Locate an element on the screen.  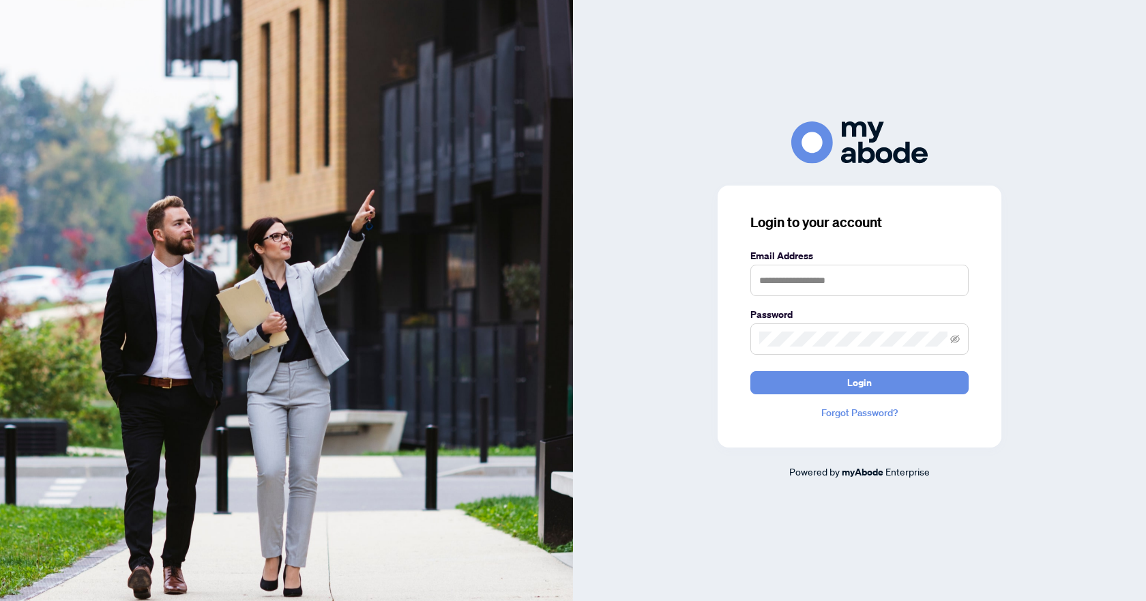
span: Login is located at coordinates (860, 383).